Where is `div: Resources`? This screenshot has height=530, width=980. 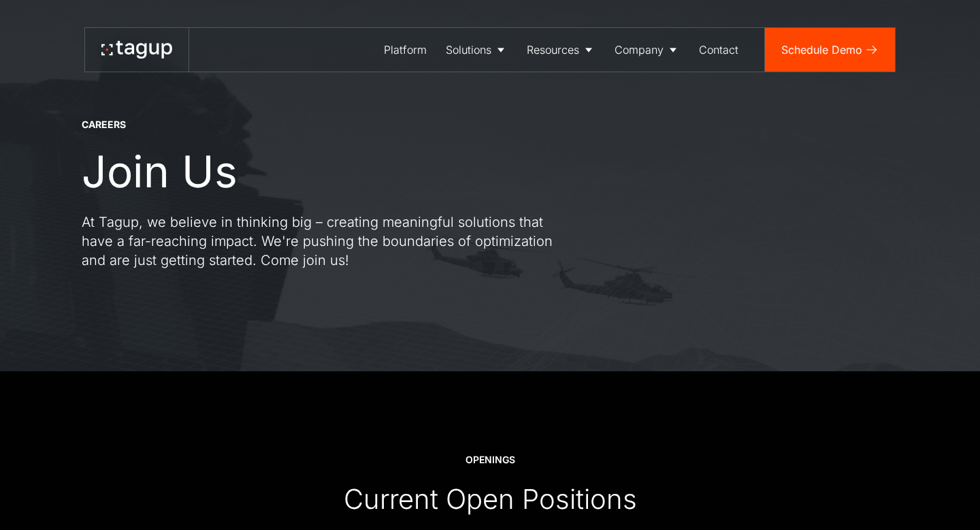
div: Resources is located at coordinates (553, 50).